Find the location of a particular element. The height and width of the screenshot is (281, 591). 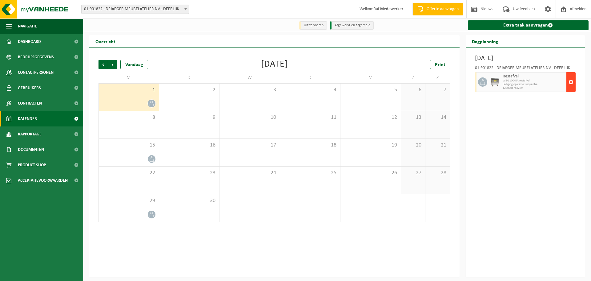

span: 16 is located at coordinates (189, 145).